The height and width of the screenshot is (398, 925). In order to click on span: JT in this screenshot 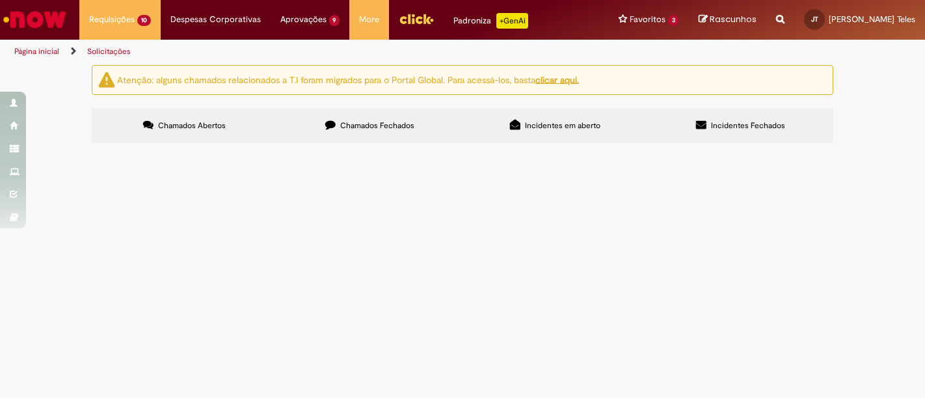, I will do `click(814, 19)`.